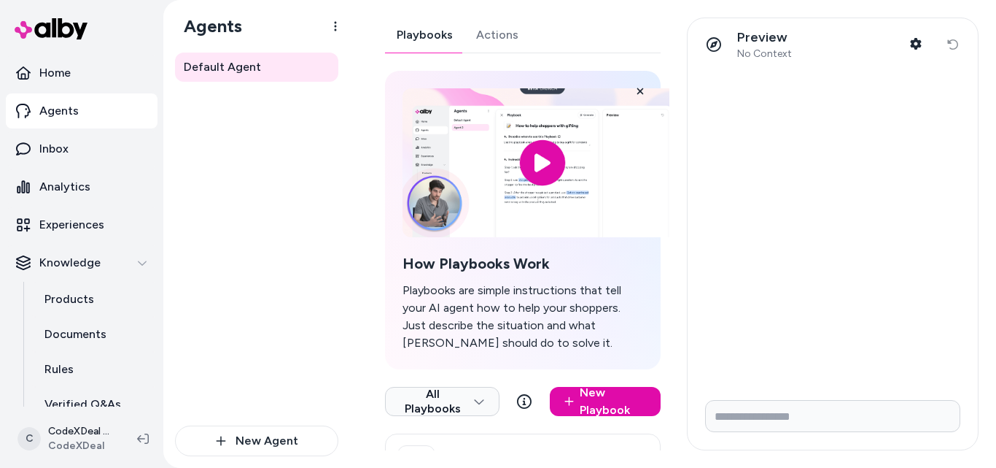  I want to click on button: Knowledge, so click(82, 263).